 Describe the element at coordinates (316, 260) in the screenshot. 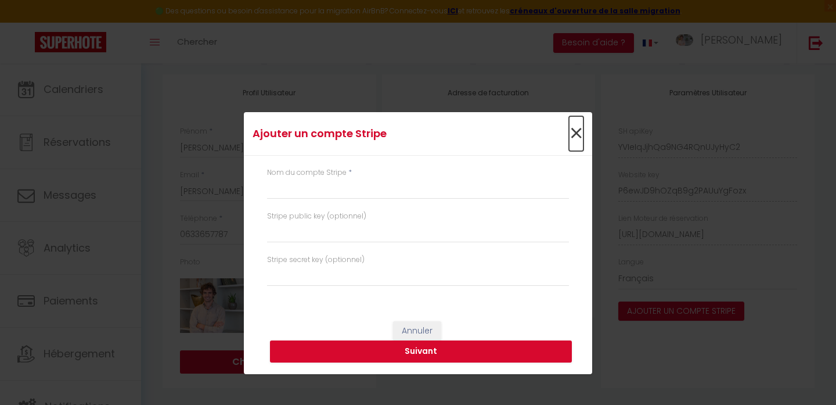

I see `label: Stripe secret key (optionnel)` at that location.